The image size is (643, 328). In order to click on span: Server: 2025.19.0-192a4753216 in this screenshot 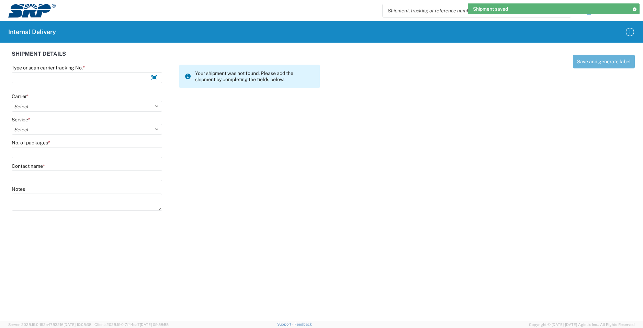, I will do `click(50, 324)`.